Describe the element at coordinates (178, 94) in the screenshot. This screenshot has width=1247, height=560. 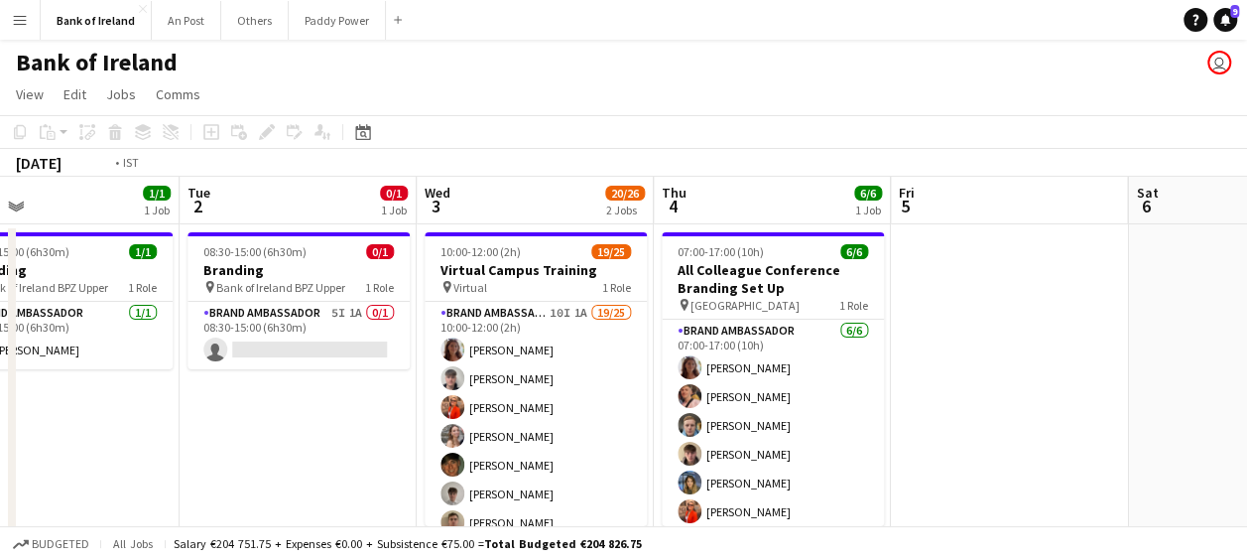
I see `a: Comms` at that location.